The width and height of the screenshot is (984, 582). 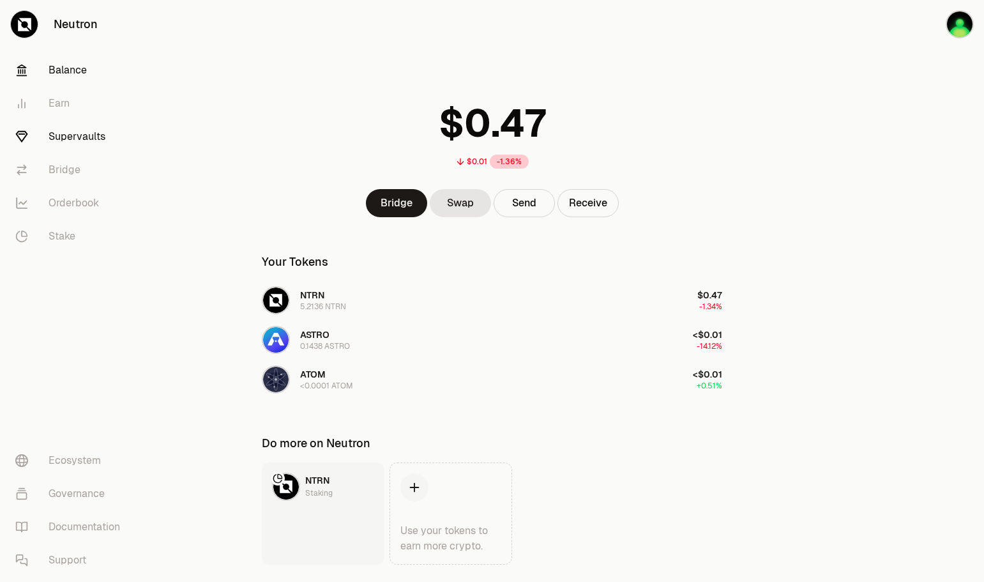 I want to click on div: Do more on Neutron, so click(x=316, y=443).